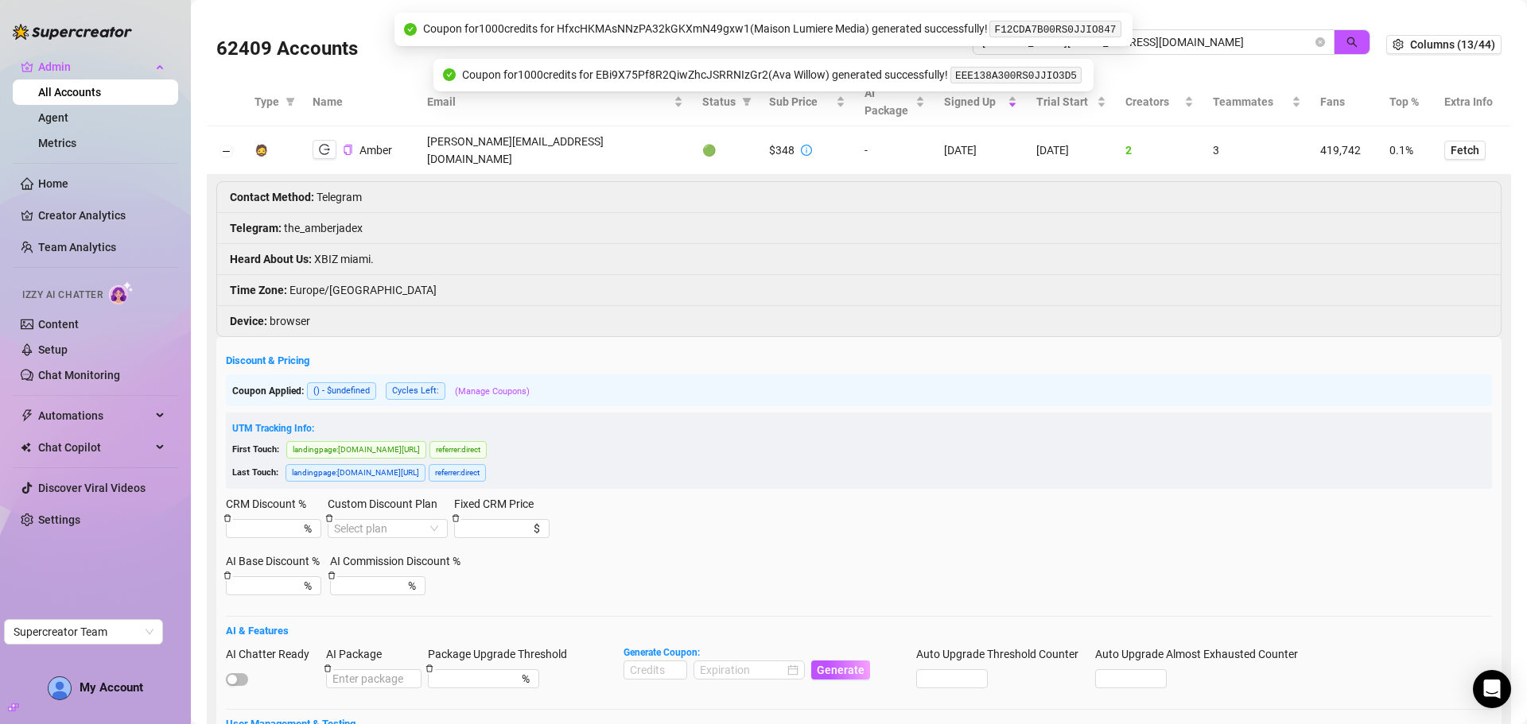 This screenshot has height=724, width=1527. What do you see at coordinates (27, 67) in the screenshot?
I see `span: crown` at bounding box center [27, 67].